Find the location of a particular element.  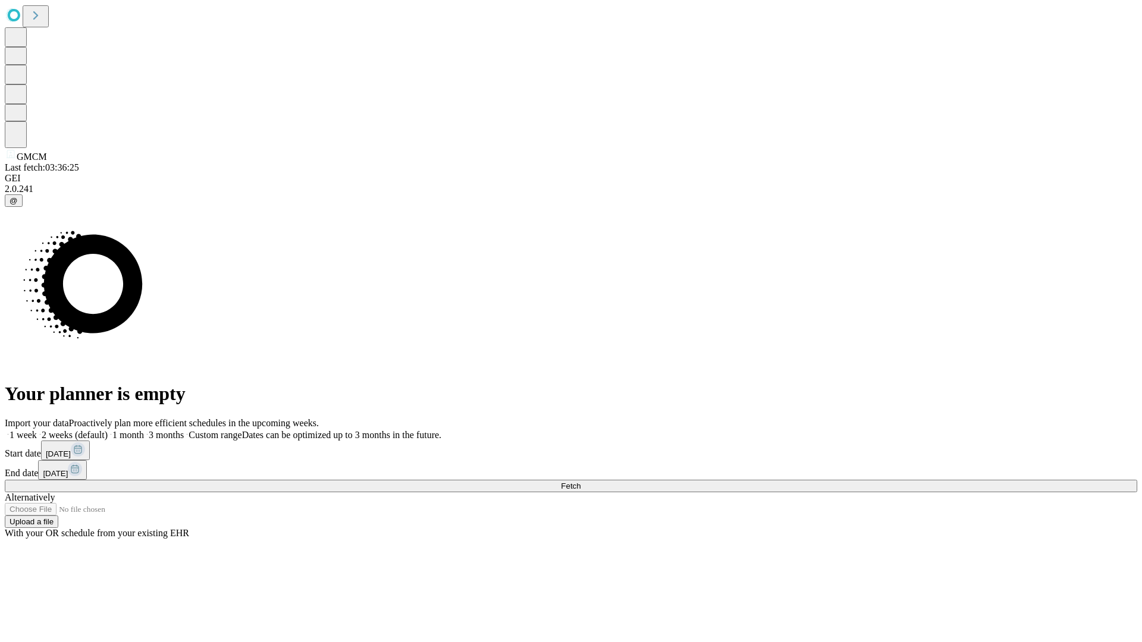

div: End date is located at coordinates (571, 470).